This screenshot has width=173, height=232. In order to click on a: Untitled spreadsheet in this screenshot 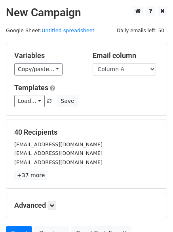, I will do `click(68, 30)`.